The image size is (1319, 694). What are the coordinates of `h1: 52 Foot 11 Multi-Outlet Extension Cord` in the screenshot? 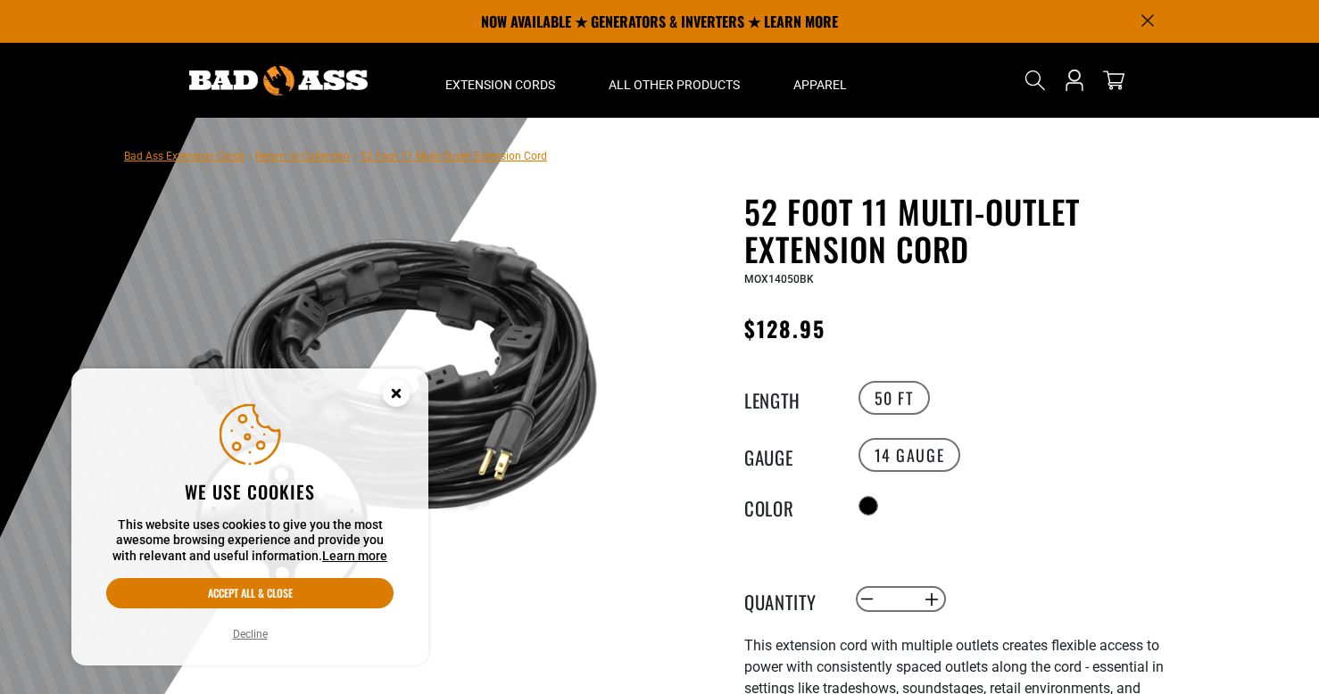 It's located at (963, 230).